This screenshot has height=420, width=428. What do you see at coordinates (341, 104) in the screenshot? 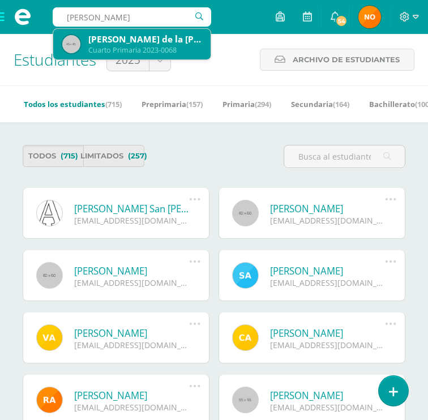
I see `span: (164)` at bounding box center [341, 104].